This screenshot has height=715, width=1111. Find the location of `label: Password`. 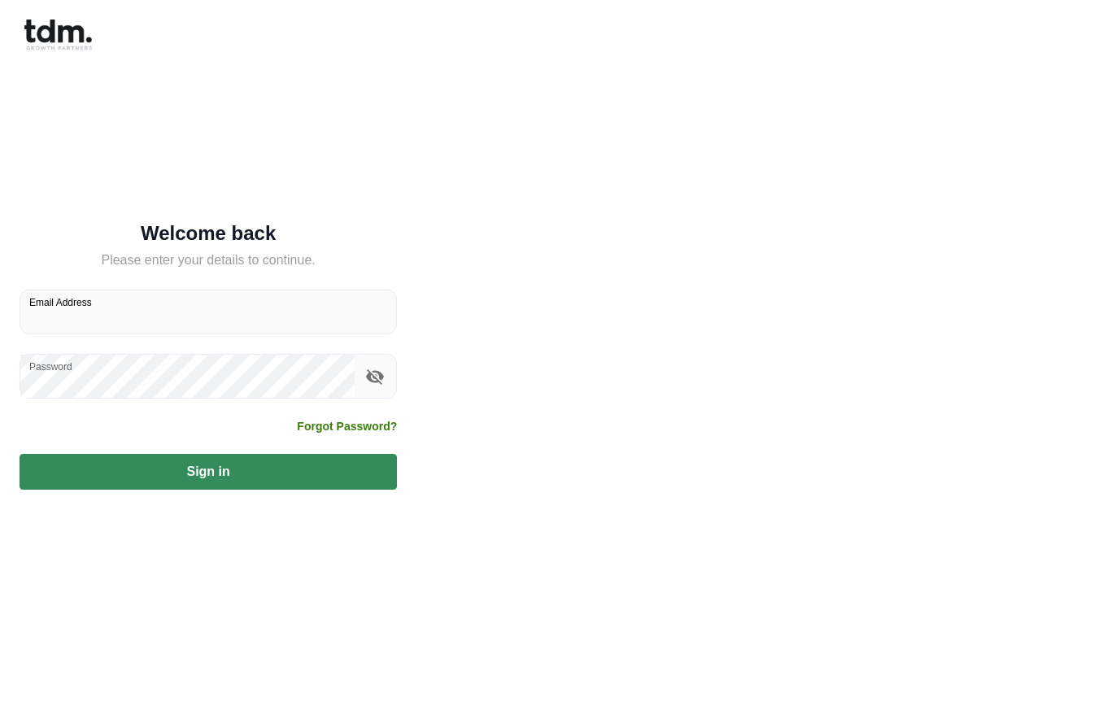

label: Password is located at coordinates (50, 366).